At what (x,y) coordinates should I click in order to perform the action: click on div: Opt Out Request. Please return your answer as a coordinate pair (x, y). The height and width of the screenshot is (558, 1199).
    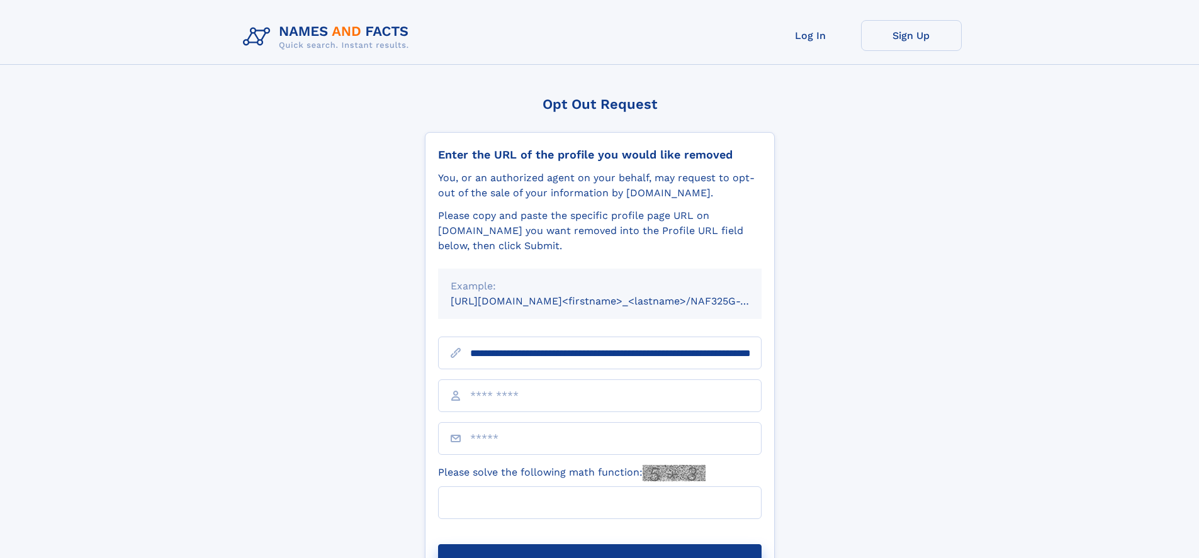
    Looking at the image, I should click on (600, 104).